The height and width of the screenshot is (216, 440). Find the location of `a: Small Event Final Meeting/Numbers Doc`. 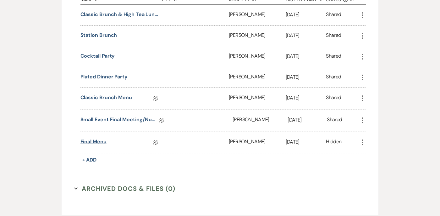

a: Small Event Final Meeting/Numbers Doc is located at coordinates (120, 120).